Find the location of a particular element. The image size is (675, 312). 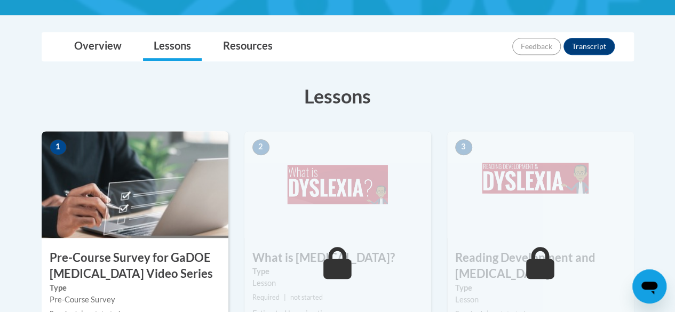

div: Pre-Course Survey is located at coordinates (135, 300).